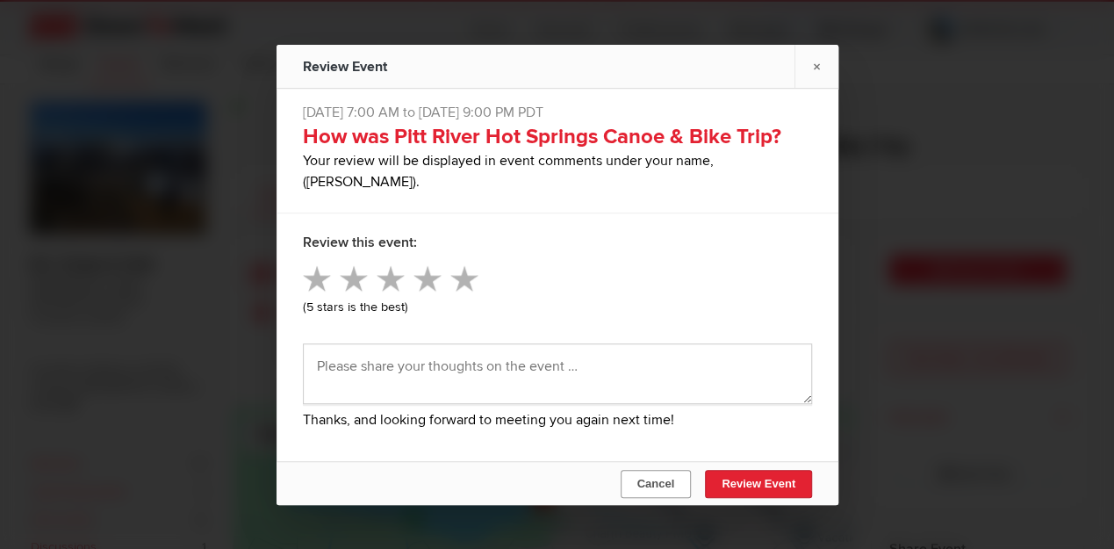 This screenshot has width=1114, height=549. What do you see at coordinates (759, 483) in the screenshot?
I see `button: Review Event` at bounding box center [759, 483].